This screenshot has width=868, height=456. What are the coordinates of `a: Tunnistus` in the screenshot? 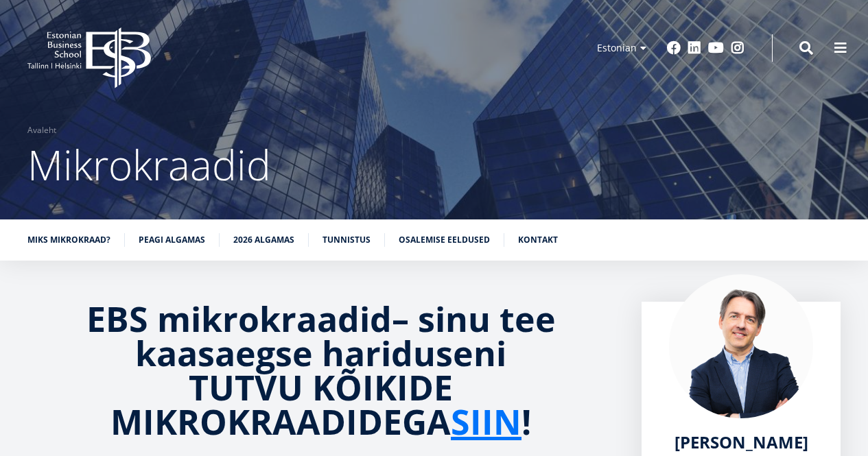 It's located at (346, 240).